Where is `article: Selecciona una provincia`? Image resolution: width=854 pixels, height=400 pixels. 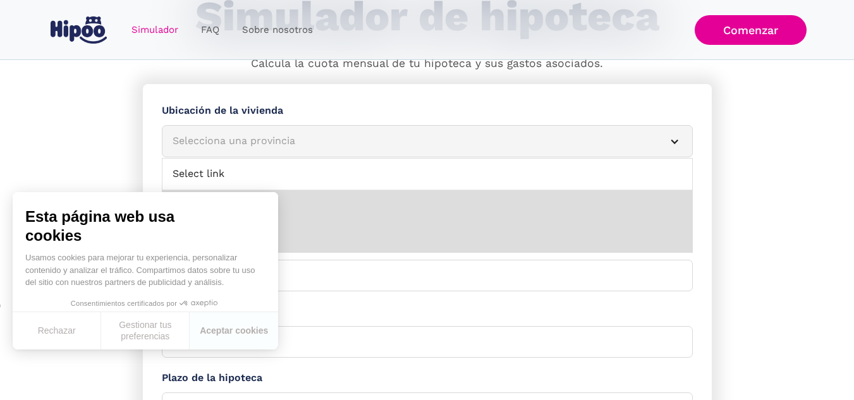
article: Selecciona una provincia is located at coordinates (427, 141).